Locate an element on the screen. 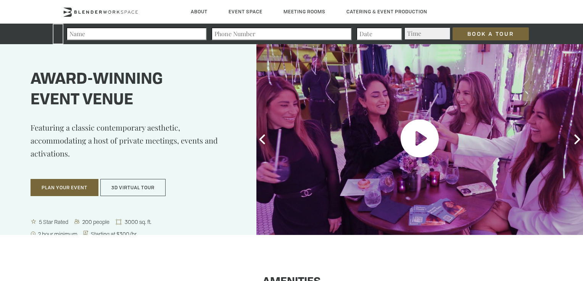 Image resolution: width=583 pixels, height=281 pixels. span: 2 hour minimum is located at coordinates (58, 234).